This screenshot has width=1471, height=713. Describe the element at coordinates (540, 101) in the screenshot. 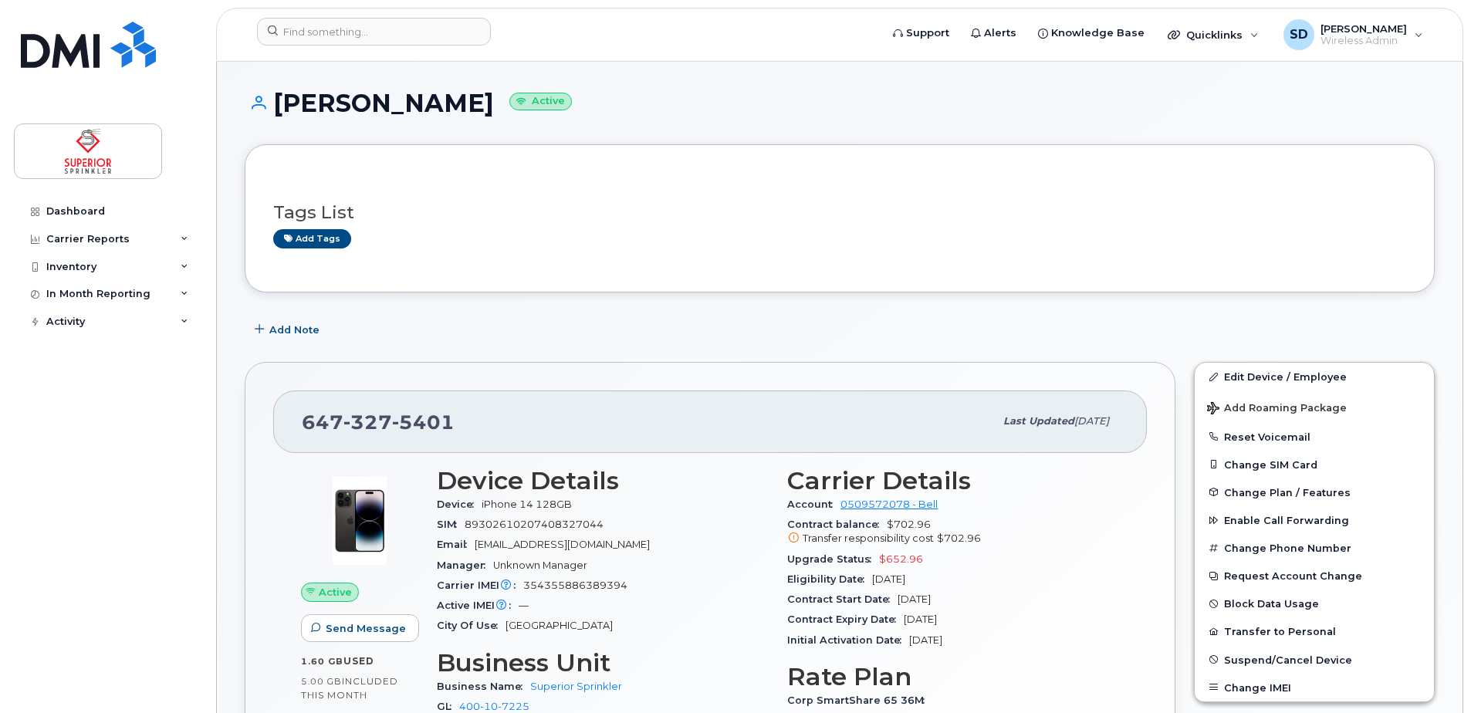

I see `small: Active` at that location.